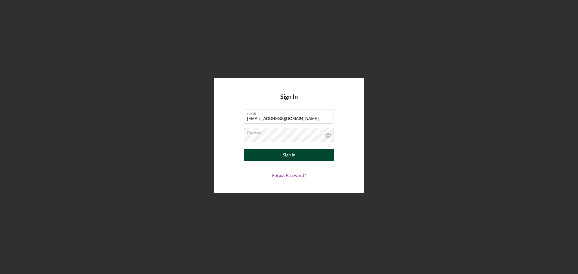  I want to click on label: Email, so click(291, 113).